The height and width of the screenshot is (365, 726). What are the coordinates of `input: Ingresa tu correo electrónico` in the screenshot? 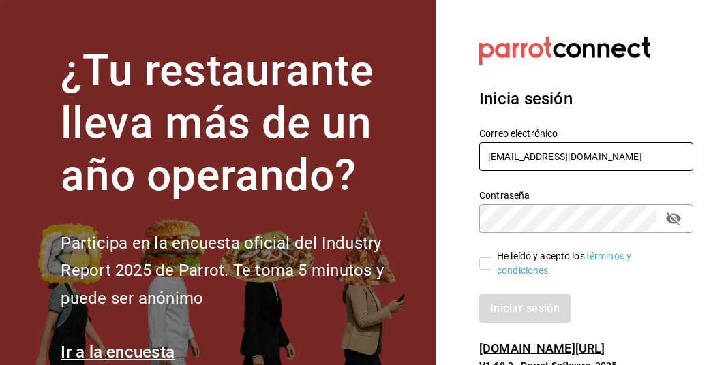 It's located at (586, 157).